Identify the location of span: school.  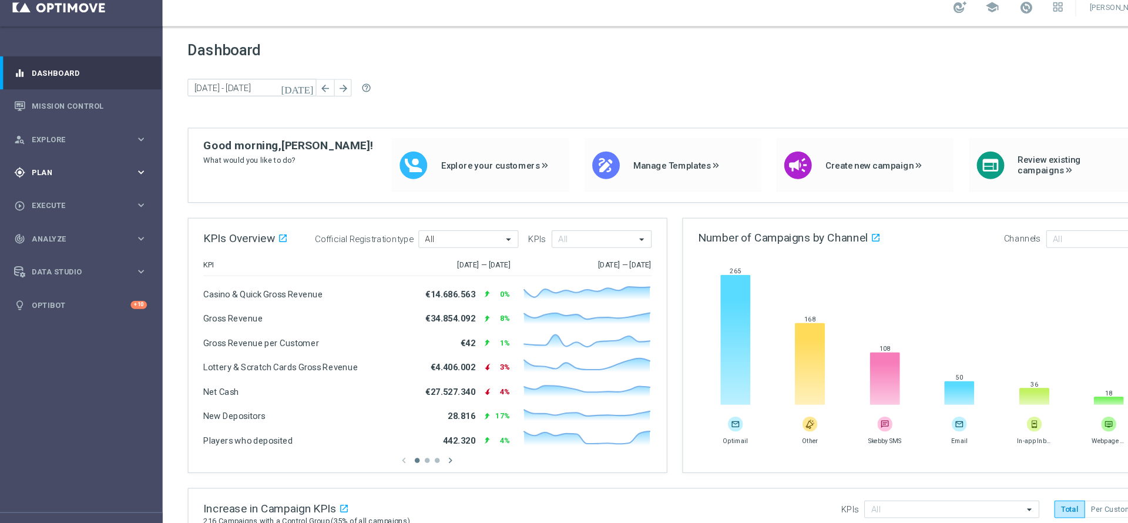
(932, 18).